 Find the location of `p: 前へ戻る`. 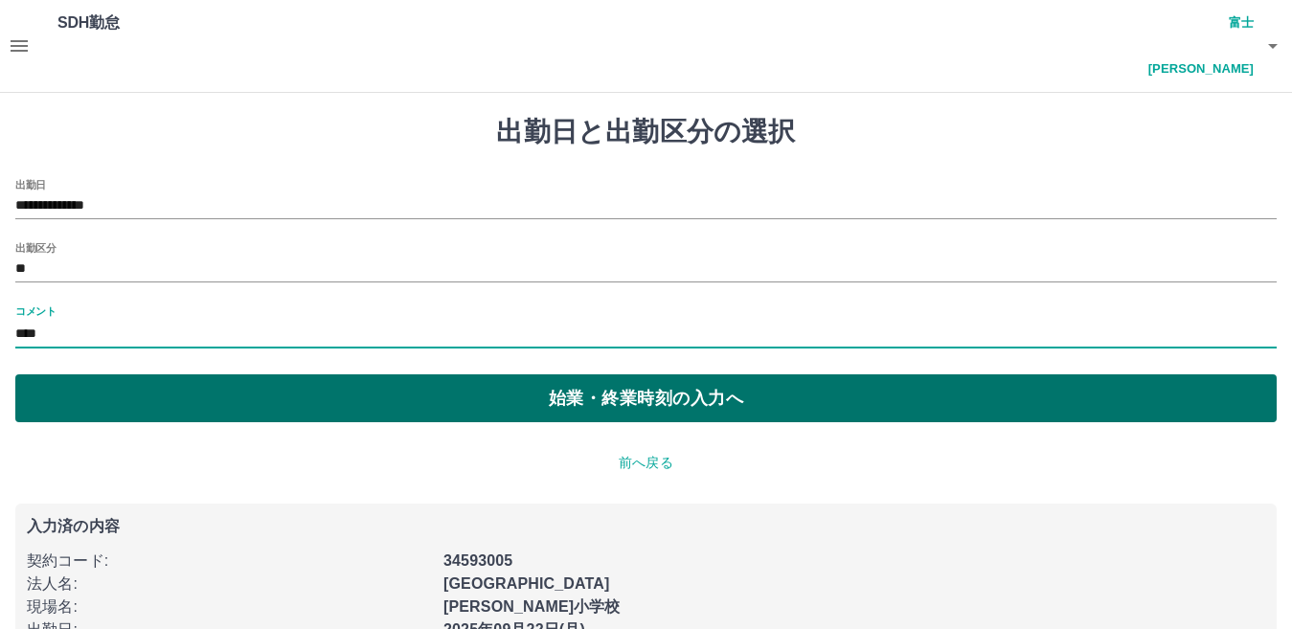

p: 前へ戻る is located at coordinates (645, 462).